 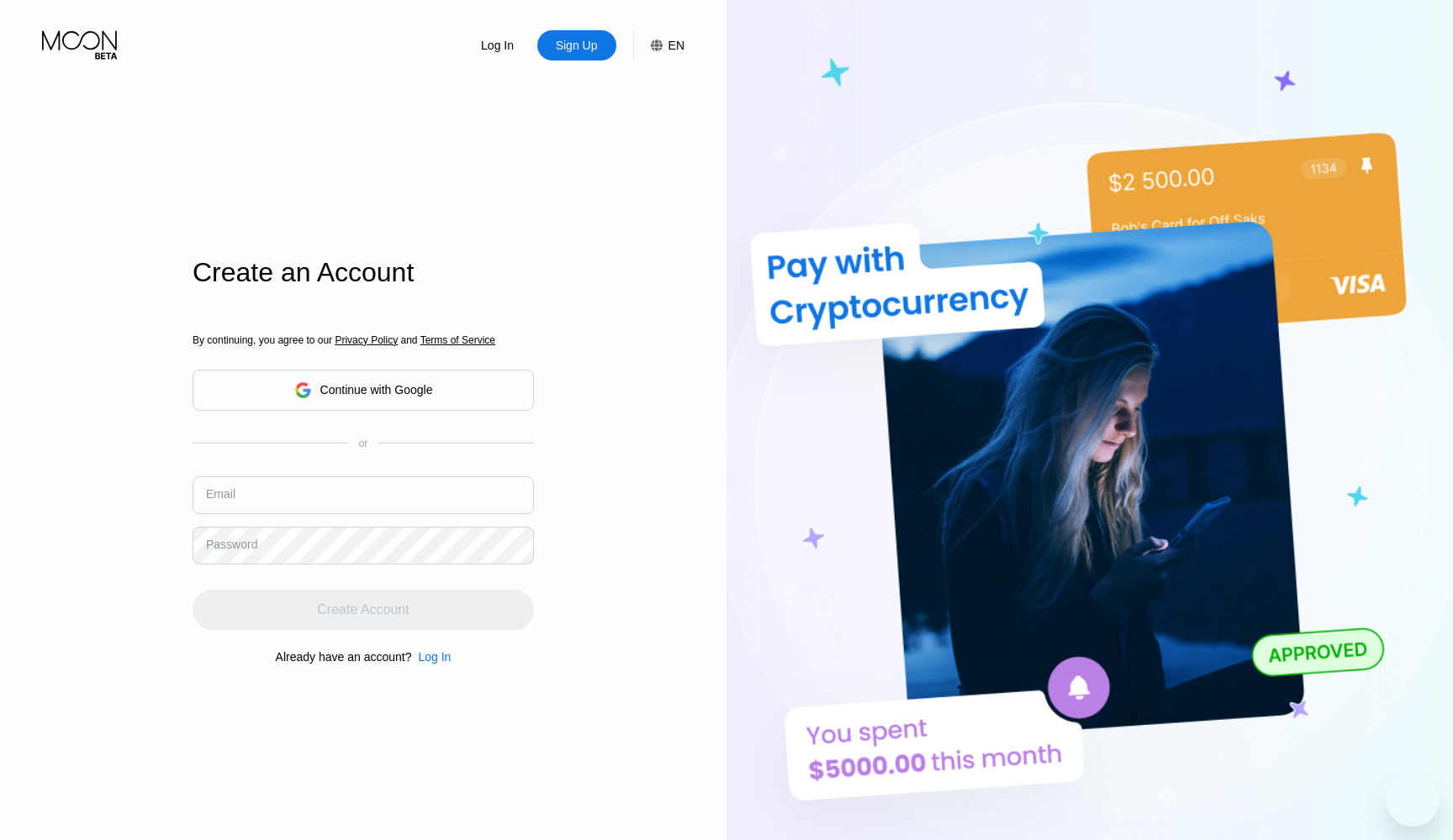 What do you see at coordinates (408, 340) in the screenshot?
I see `span: and` at bounding box center [408, 340].